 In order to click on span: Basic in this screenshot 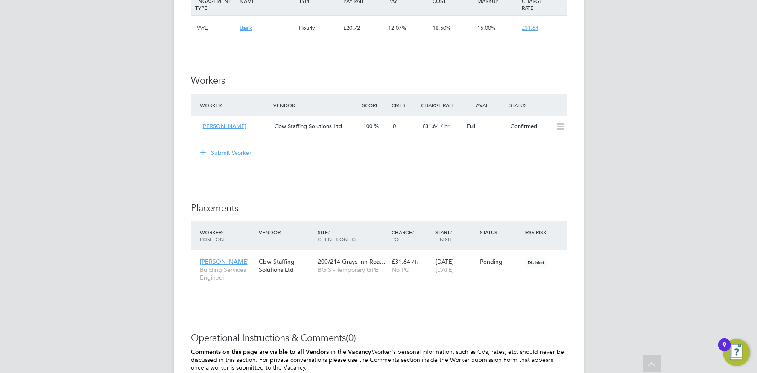, I will do `click(246, 28)`.